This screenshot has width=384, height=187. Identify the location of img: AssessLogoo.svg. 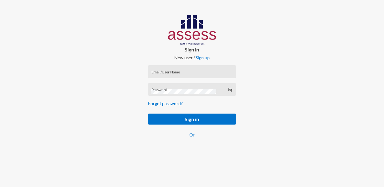
(192, 30).